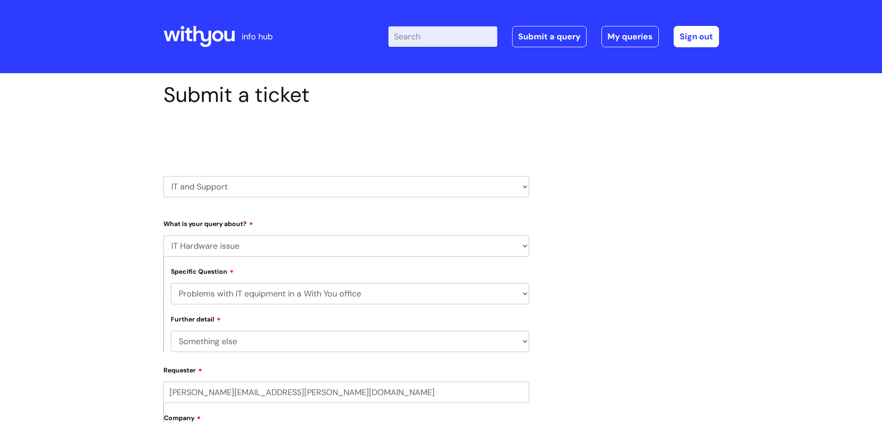 The image size is (882, 422). What do you see at coordinates (257, 37) in the screenshot?
I see `p: info hub` at bounding box center [257, 37].